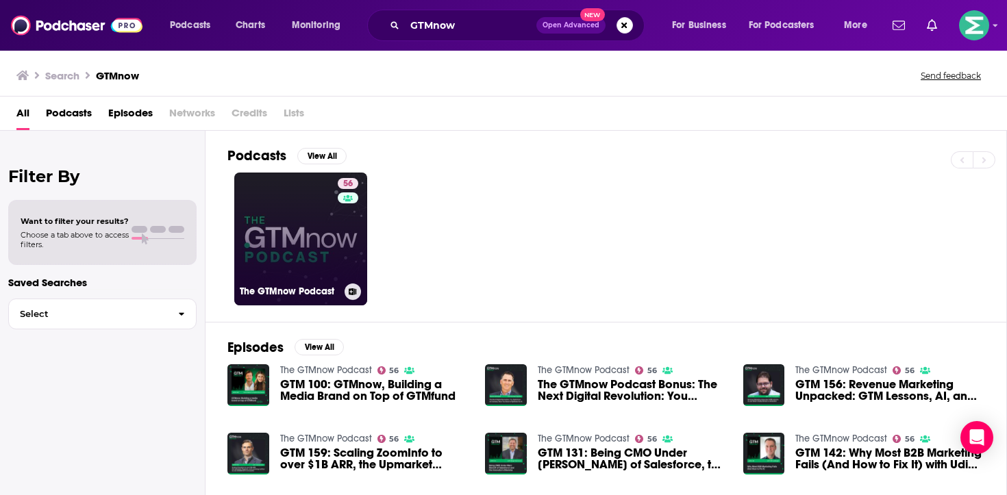 The image size is (1007, 495). I want to click on img: GTM 142: Why Most B2B Marketing Fails (And How to Fix It) with Udi Ledergor, so click(764, 454).